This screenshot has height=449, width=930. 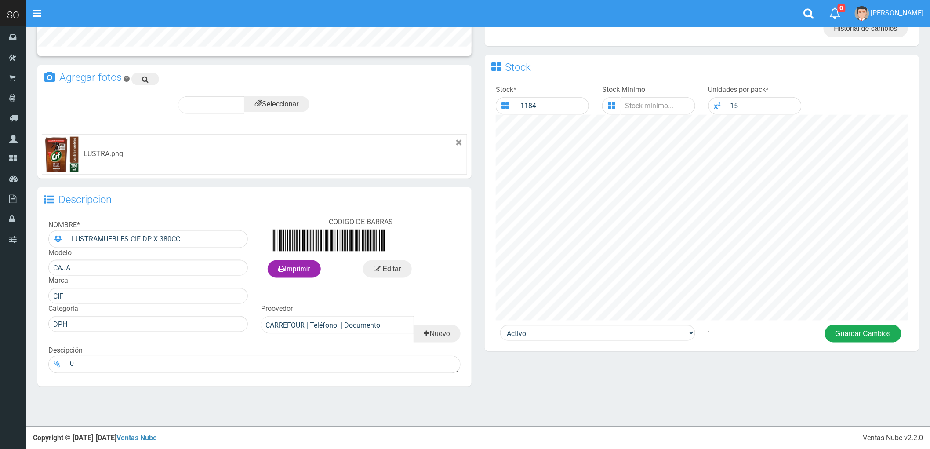 What do you see at coordinates (518, 67) in the screenshot?
I see `h3: Stock` at bounding box center [518, 67].